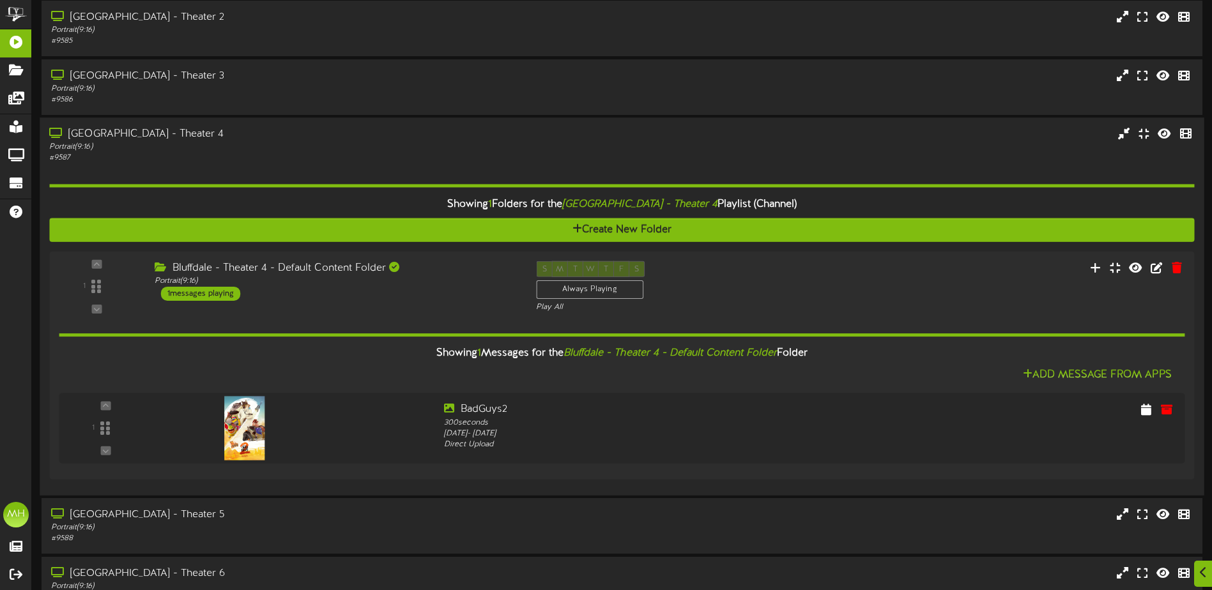  What do you see at coordinates (244, 428) in the screenshot?
I see `img: caef17e7-3ee9-496c-adef-c2c83e8c9915.jpg` at bounding box center [244, 428].